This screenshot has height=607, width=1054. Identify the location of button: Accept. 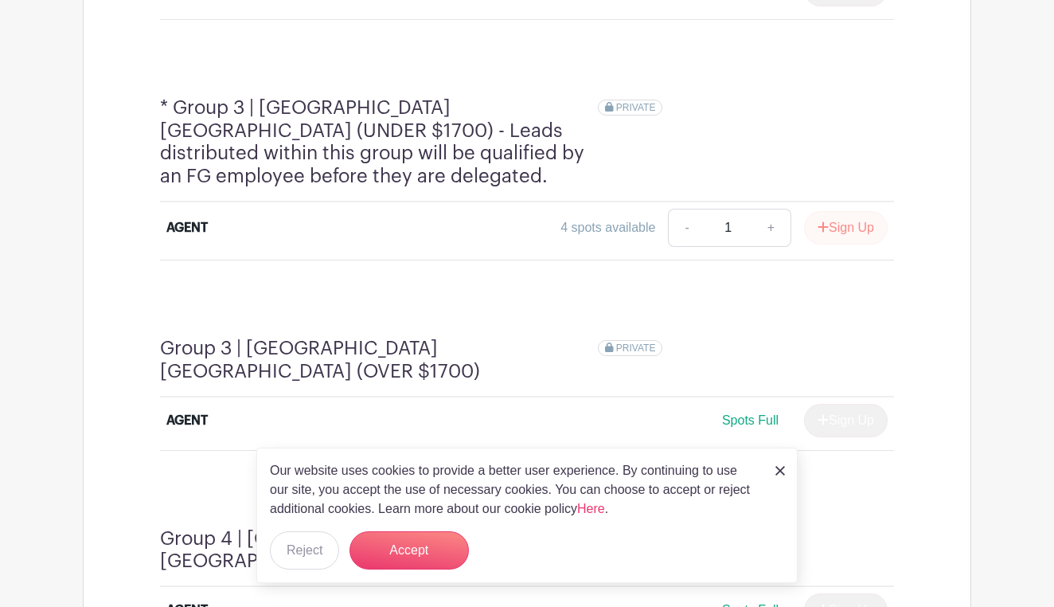
(409, 550).